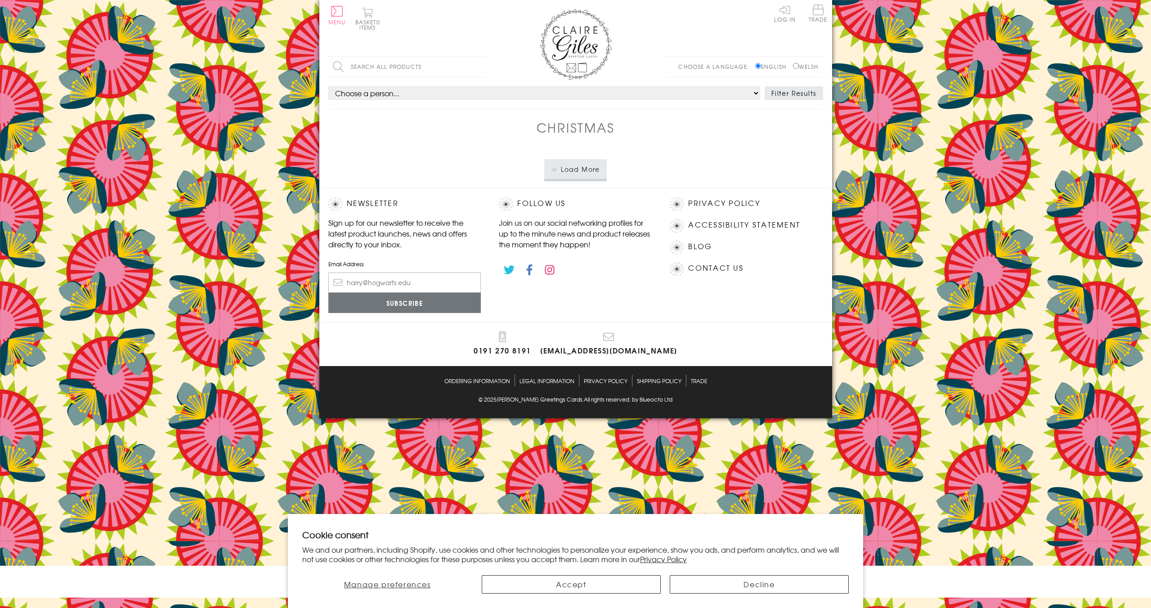 This screenshot has height=608, width=1151. I want to click on button: Load More, so click(575, 169).